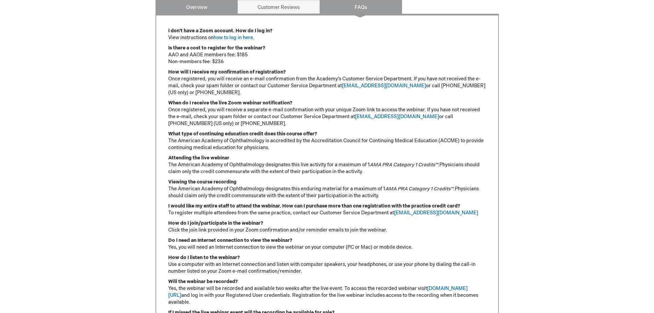 This screenshot has height=313, width=654. What do you see at coordinates (217, 48) in the screenshot?
I see `strong: Is there a cost to register for the webinar?` at bounding box center [217, 48].